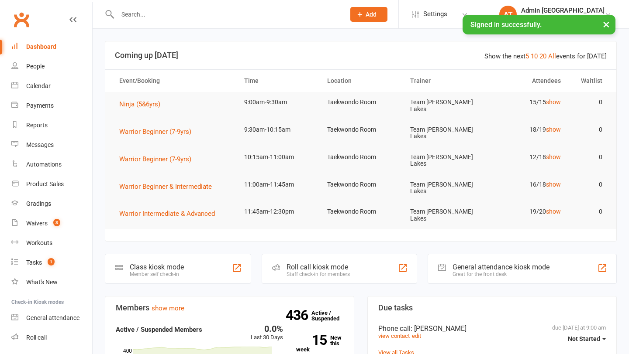  What do you see at coordinates (140, 104) in the screenshot?
I see `span: Ninja (5&6yrs)` at bounding box center [140, 104].